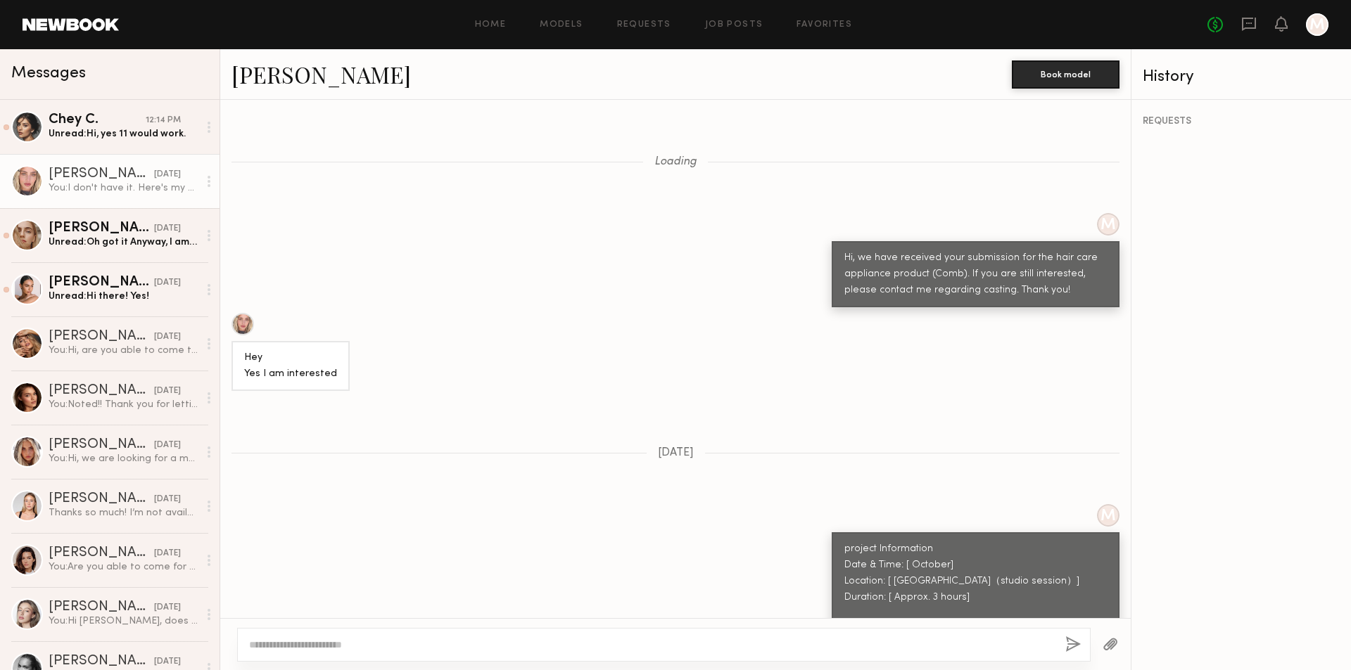 This screenshot has width=1351, height=670. I want to click on a: Favorites, so click(824, 25).